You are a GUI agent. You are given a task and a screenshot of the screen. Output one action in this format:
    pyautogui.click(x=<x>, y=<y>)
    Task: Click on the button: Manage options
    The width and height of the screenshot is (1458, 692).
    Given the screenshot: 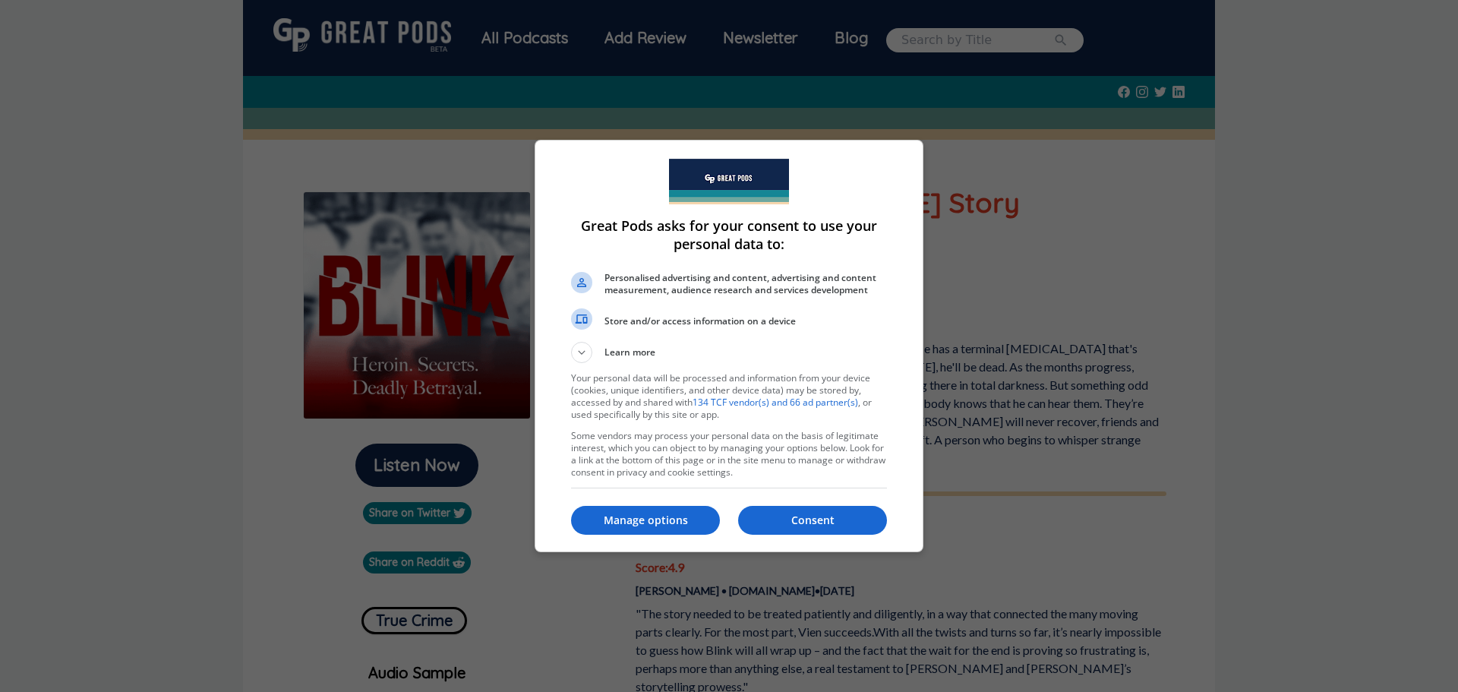 What is the action you would take?
    pyautogui.click(x=646, y=520)
    